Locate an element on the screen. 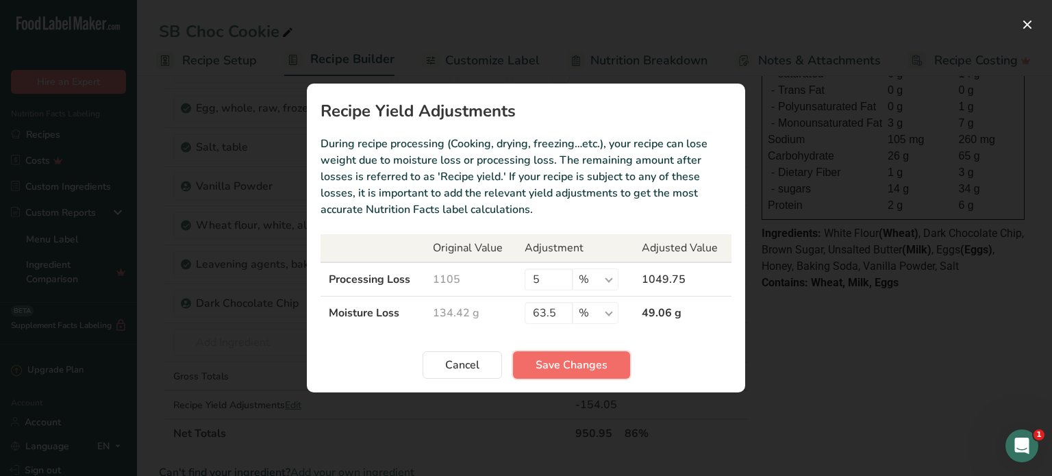  th: Original Value is located at coordinates (471, 248).